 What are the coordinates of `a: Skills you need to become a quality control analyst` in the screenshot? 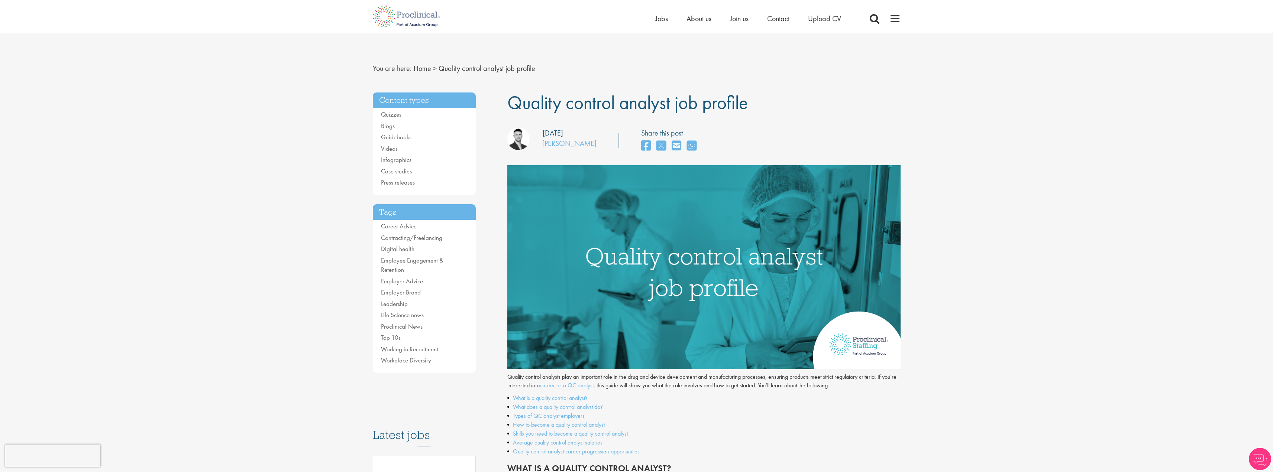 It's located at (570, 434).